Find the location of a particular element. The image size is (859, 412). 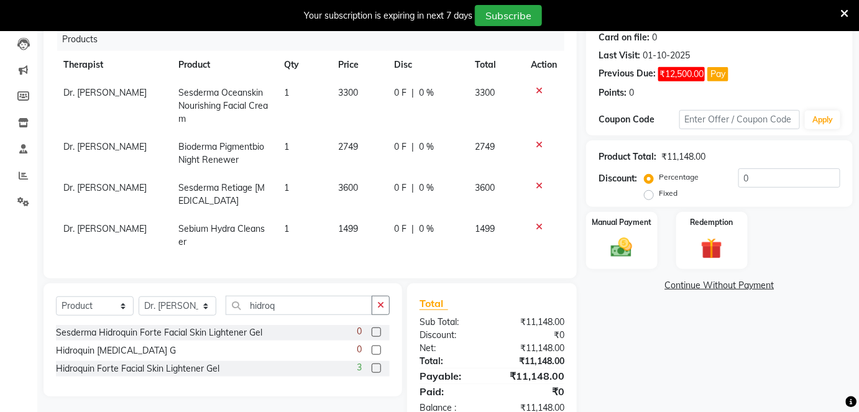

th: Therapist is located at coordinates (113, 65).